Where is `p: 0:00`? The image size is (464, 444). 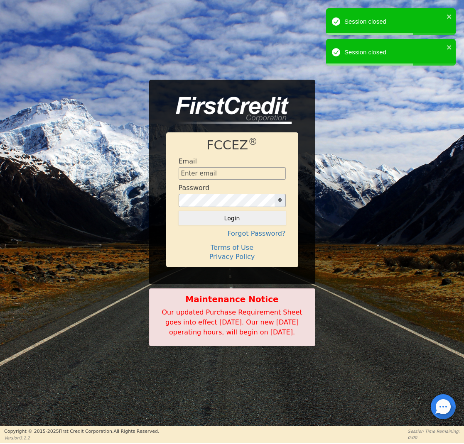
p: 0:00 is located at coordinates (433, 438).